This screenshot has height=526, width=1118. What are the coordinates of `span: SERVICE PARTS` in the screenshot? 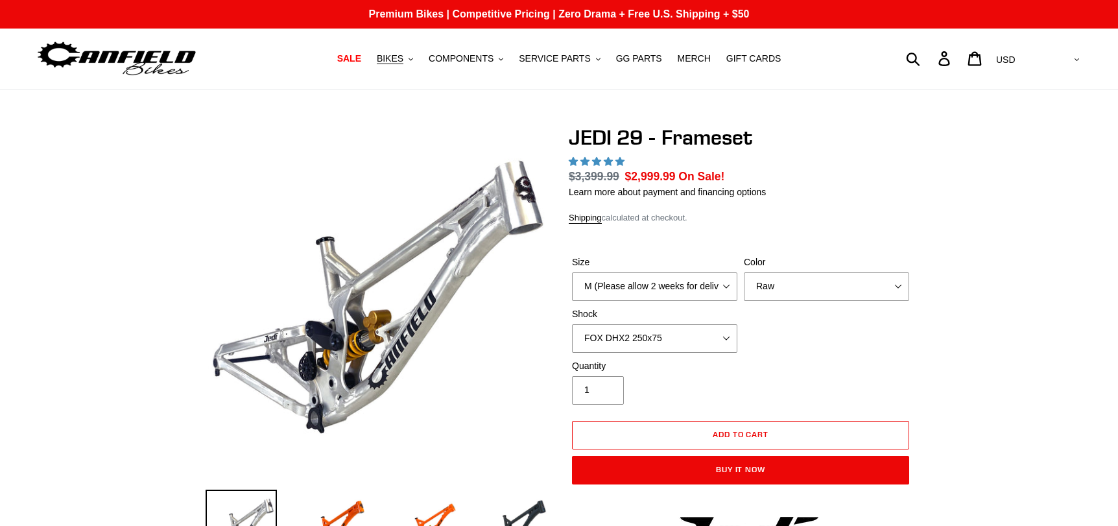 It's located at (555, 58).